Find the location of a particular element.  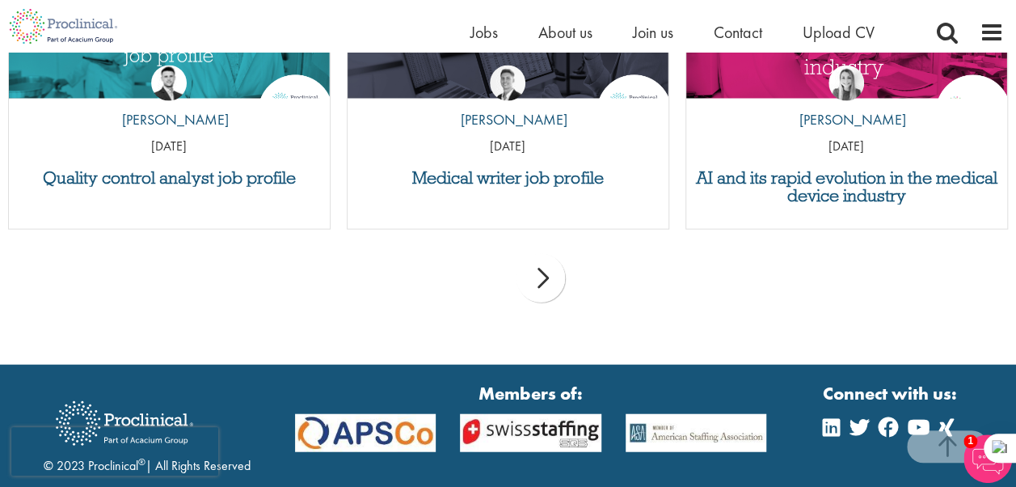

div: © 2023 Proclinical | All Rights Reserved is located at coordinates (147, 432).